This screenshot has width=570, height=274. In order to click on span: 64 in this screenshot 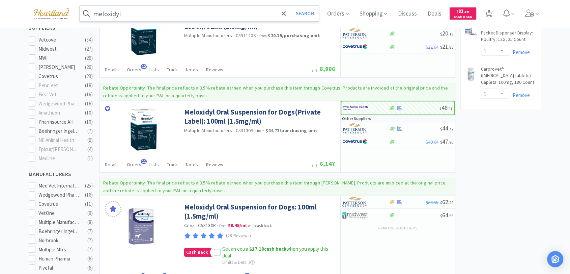, I will do `click(447, 215)`.